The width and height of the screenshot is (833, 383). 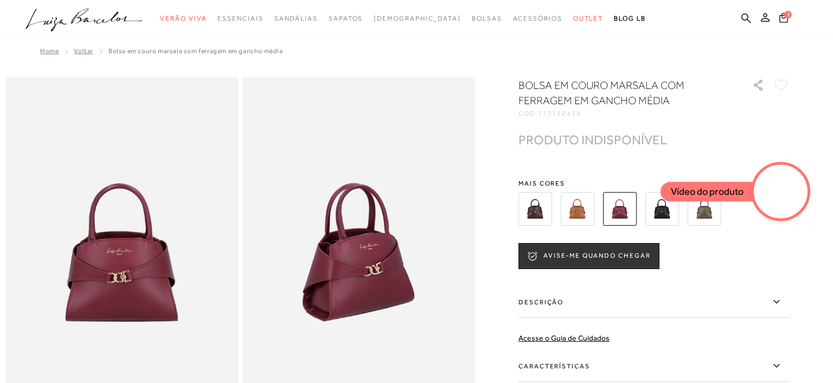 I want to click on a: Voltar, so click(x=84, y=51).